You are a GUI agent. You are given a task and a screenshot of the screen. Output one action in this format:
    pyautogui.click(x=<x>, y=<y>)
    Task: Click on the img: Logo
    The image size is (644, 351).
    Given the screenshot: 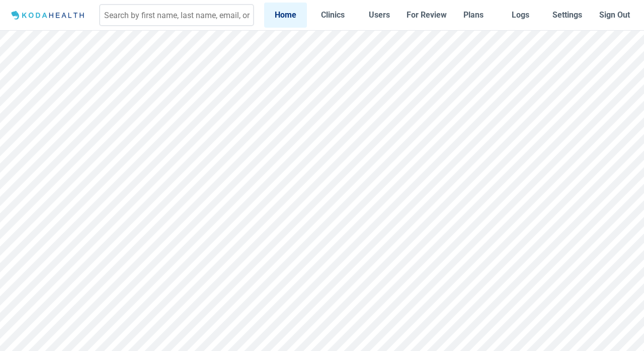 What is the action you would take?
    pyautogui.click(x=48, y=15)
    